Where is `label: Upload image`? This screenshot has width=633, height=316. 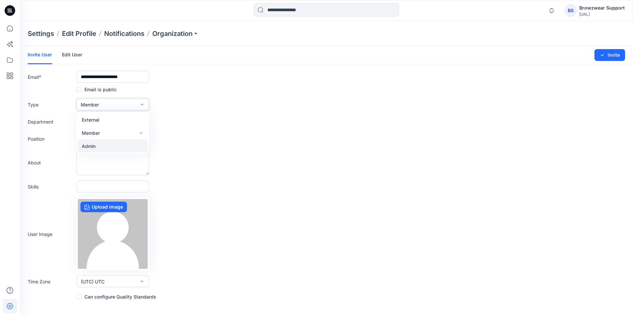
label: Upload image is located at coordinates (104, 207).